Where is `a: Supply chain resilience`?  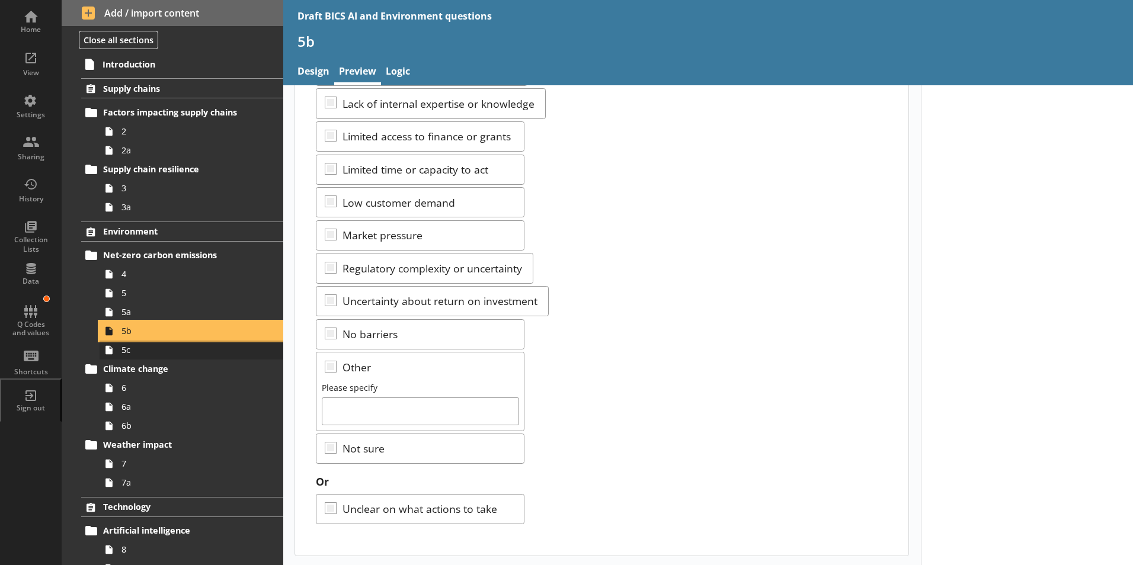 a: Supply chain resilience is located at coordinates (182, 170).